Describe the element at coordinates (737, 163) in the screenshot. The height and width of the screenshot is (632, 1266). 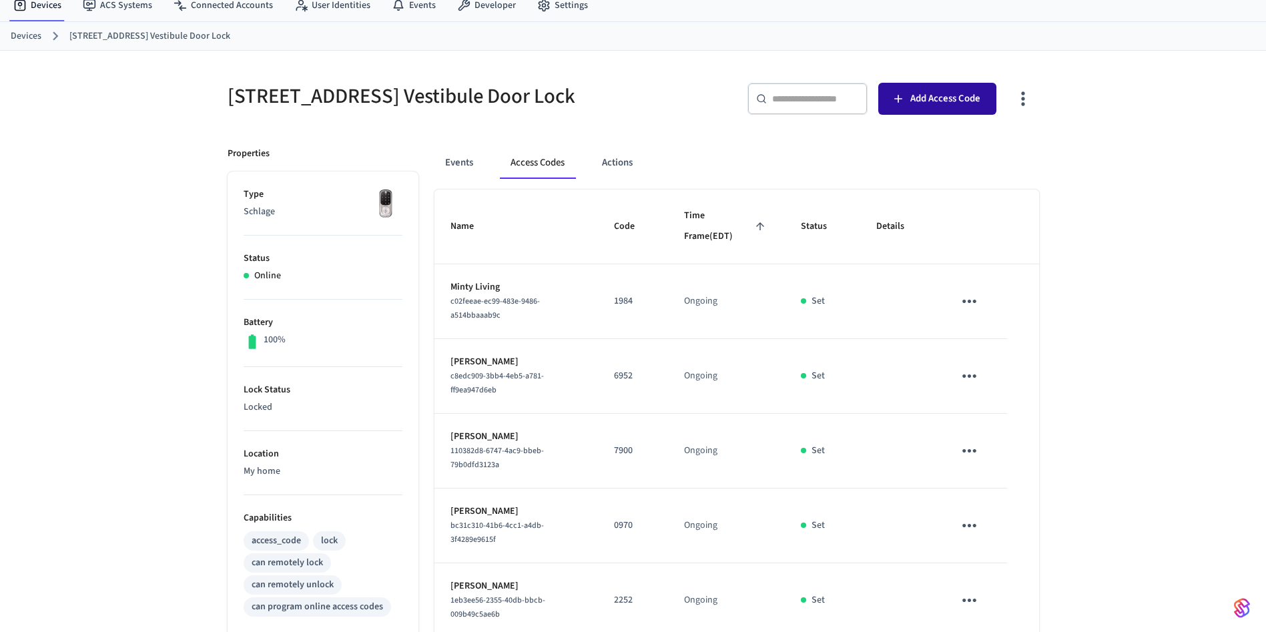
I see `div: ant example` at that location.